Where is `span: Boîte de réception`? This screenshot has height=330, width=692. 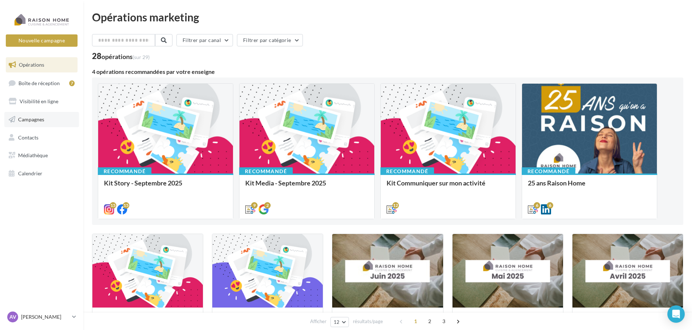 span: Boîte de réception is located at coordinates (39, 83).